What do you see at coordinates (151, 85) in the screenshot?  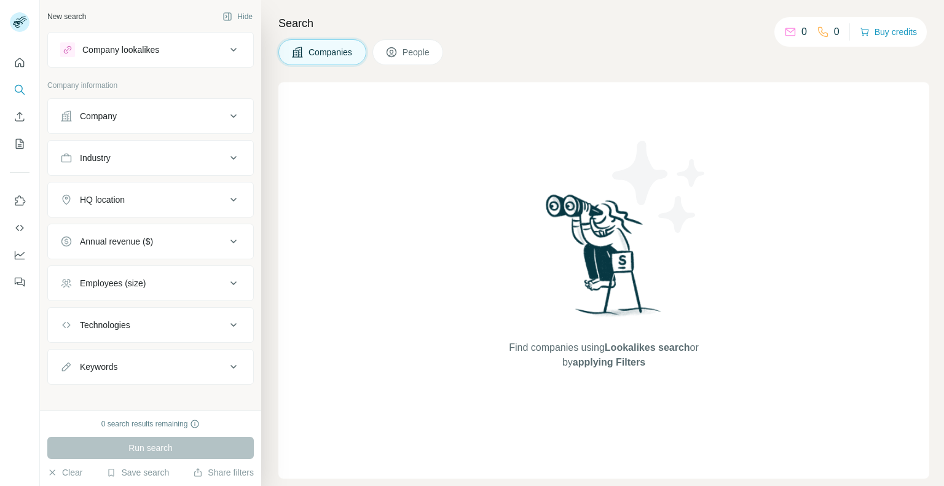 I see `p: Company information` at bounding box center [151, 85].